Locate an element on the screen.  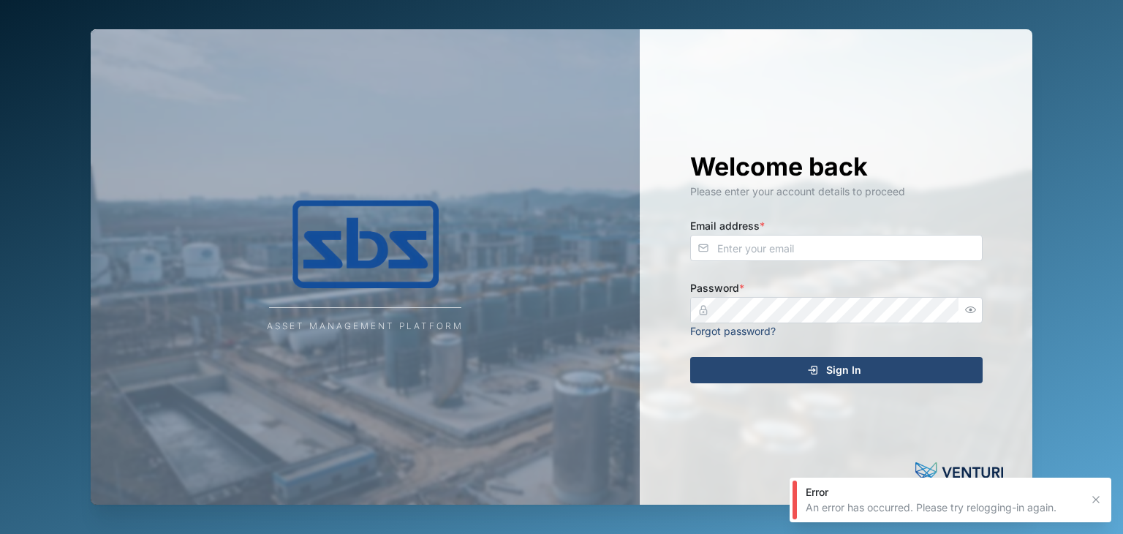
label: Password is located at coordinates (717, 288).